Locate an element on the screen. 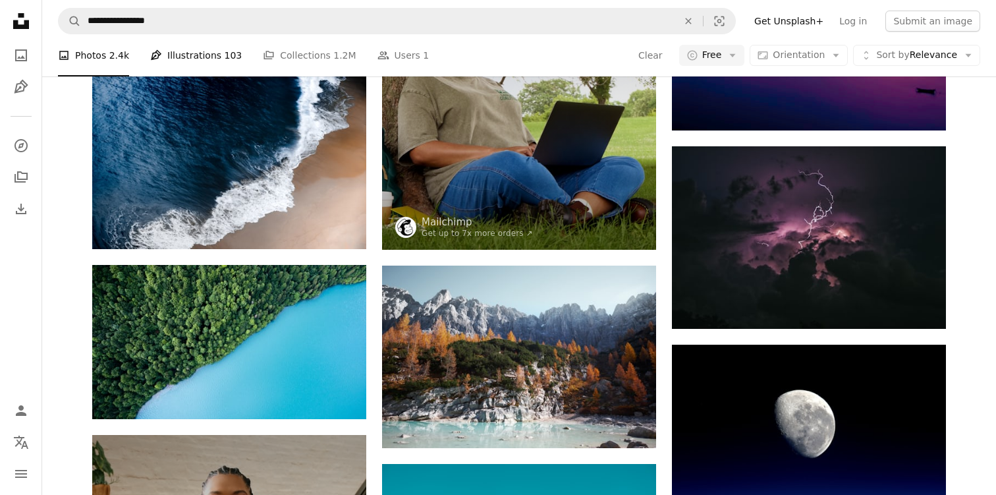 Image resolution: width=996 pixels, height=495 pixels. img: photography of lightning storm is located at coordinates (809, 237).